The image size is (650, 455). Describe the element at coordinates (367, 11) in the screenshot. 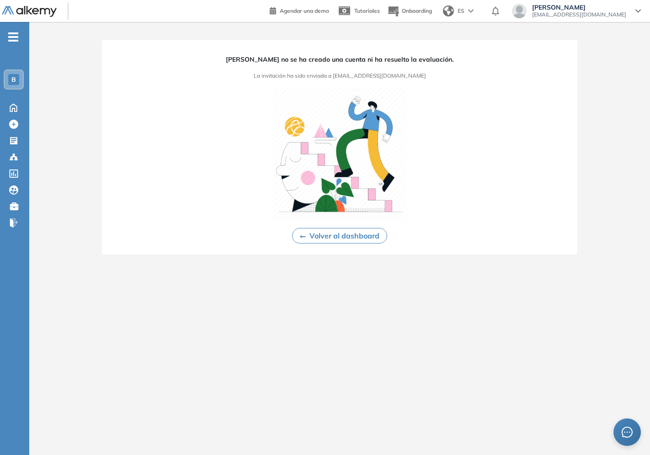

I see `span: Tutoriales` at that location.